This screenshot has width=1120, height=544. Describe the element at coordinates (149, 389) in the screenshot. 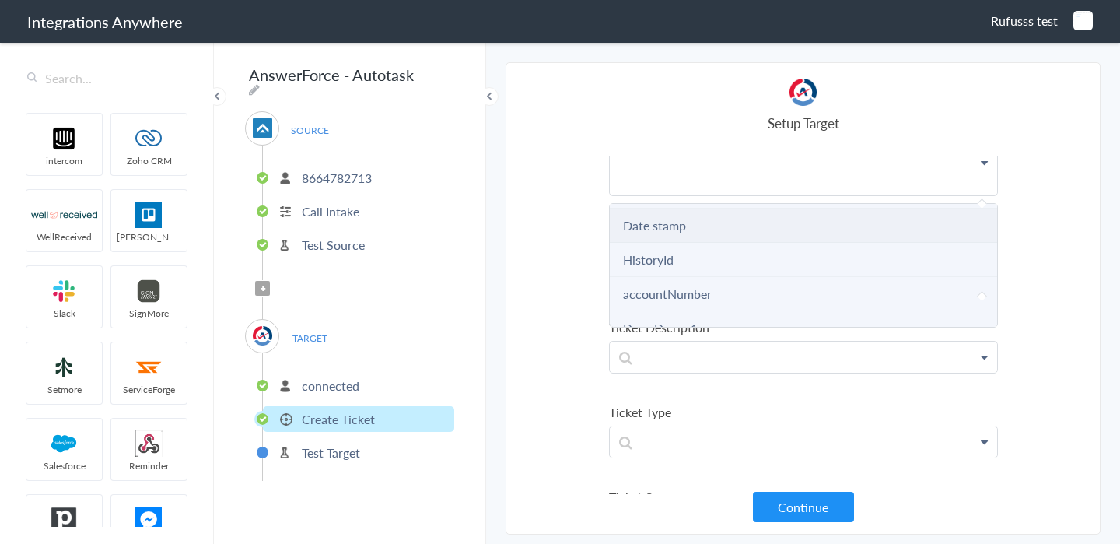

I see `span: ServiceForge` at that location.